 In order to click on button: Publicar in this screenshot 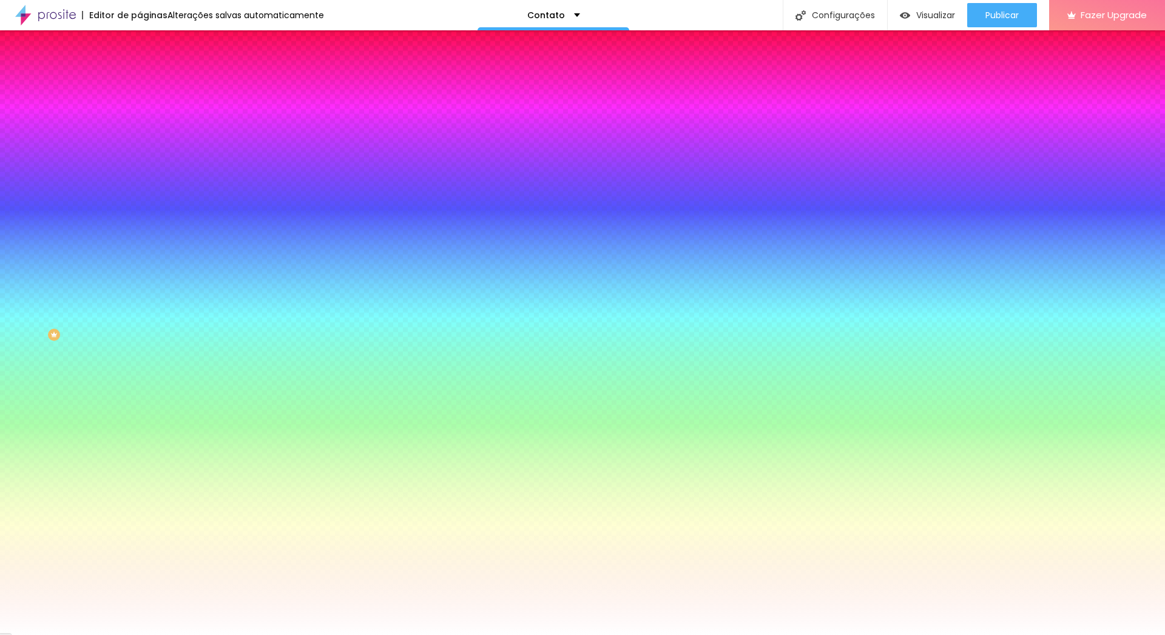, I will do `click(1002, 15)`.